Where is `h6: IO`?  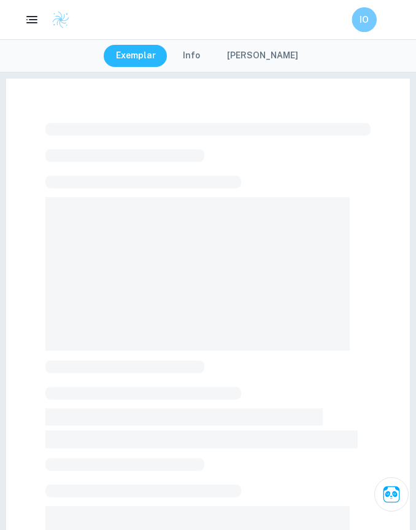
h6: IO is located at coordinates (364, 20).